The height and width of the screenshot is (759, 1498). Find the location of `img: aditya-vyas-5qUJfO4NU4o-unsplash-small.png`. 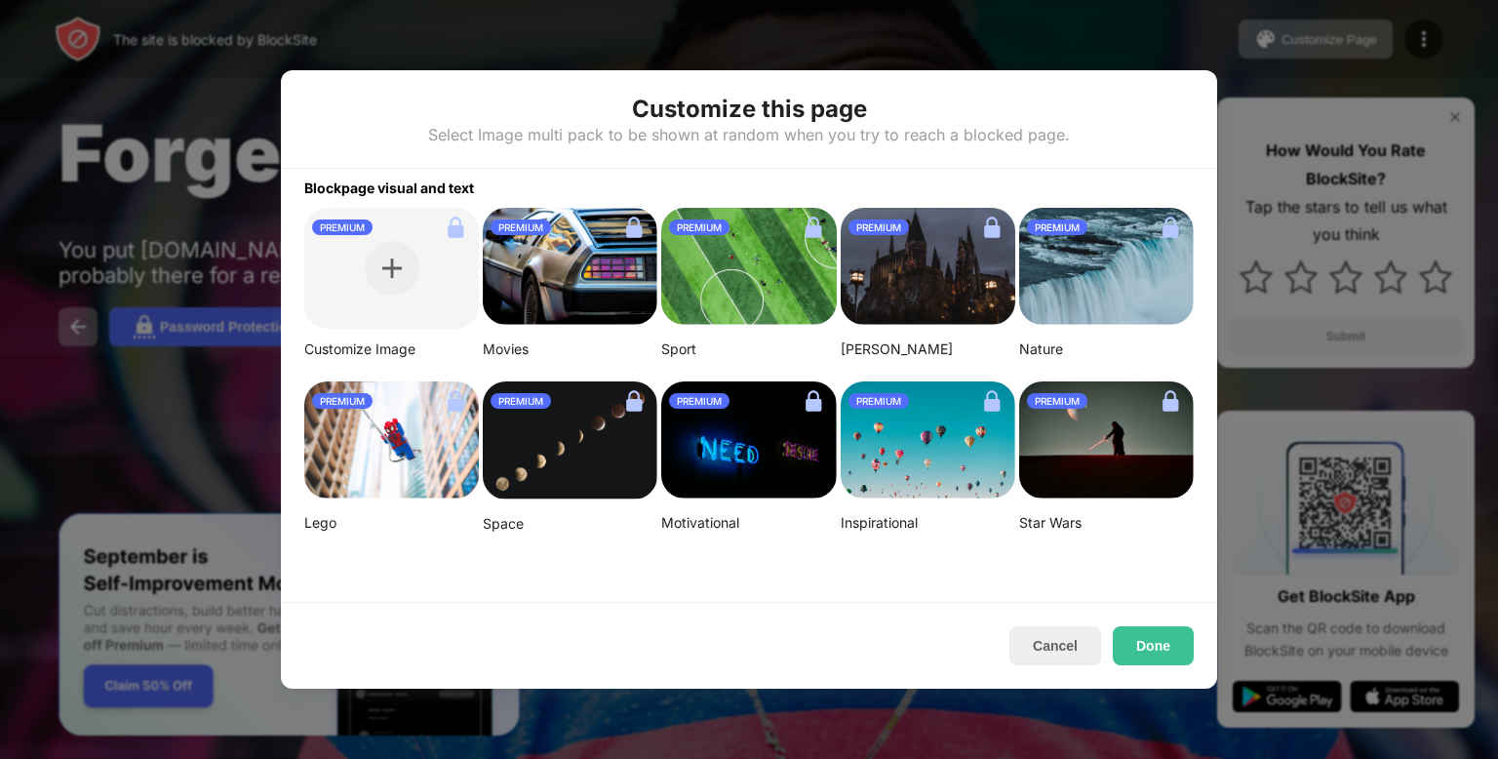

img: aditya-vyas-5qUJfO4NU4o-unsplash-small.png is located at coordinates (928, 266).